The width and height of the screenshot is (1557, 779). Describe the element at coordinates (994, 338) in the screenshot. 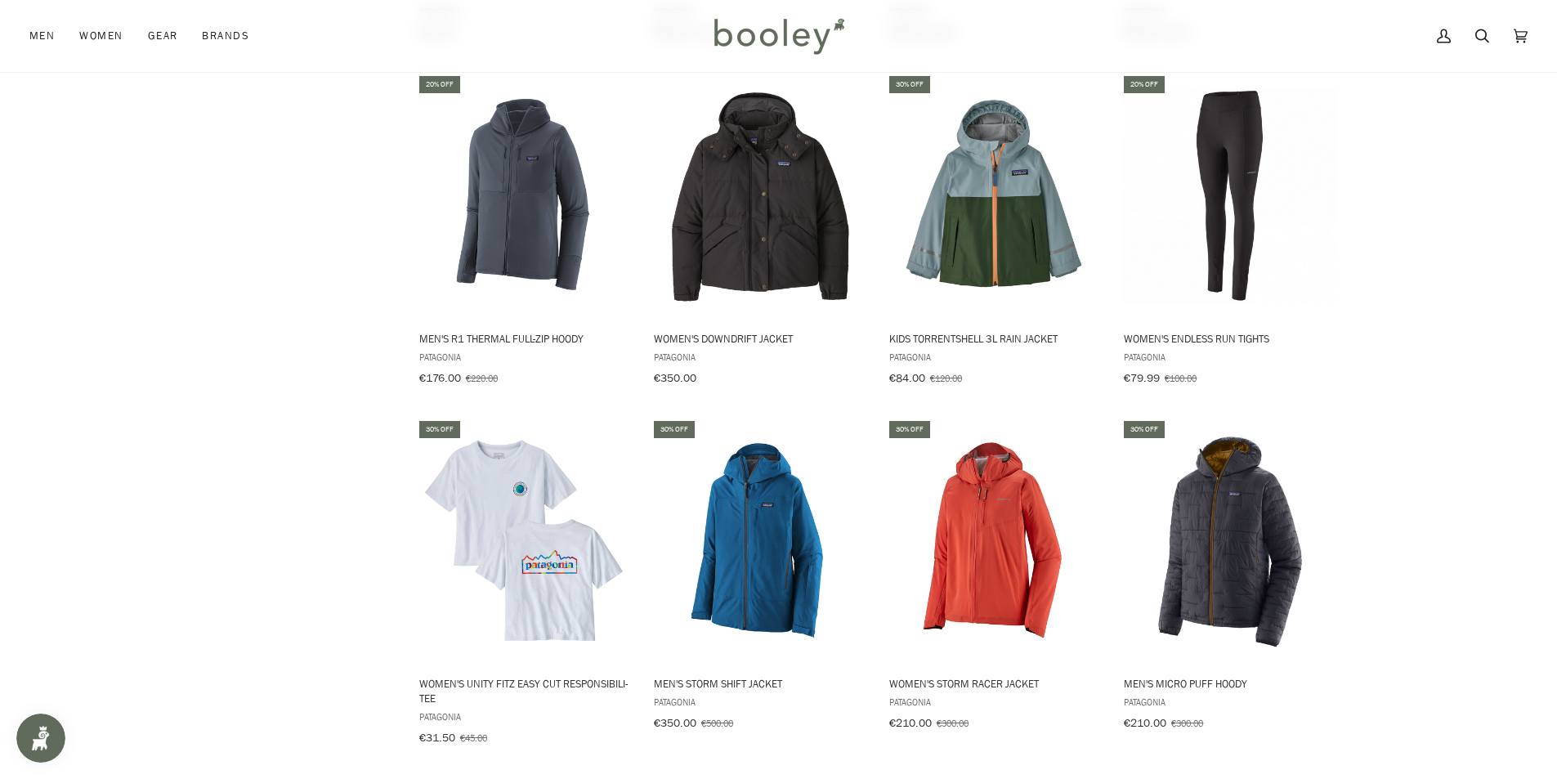

I see `span: Kids Torrentshell 3L Rain Jacket` at that location.